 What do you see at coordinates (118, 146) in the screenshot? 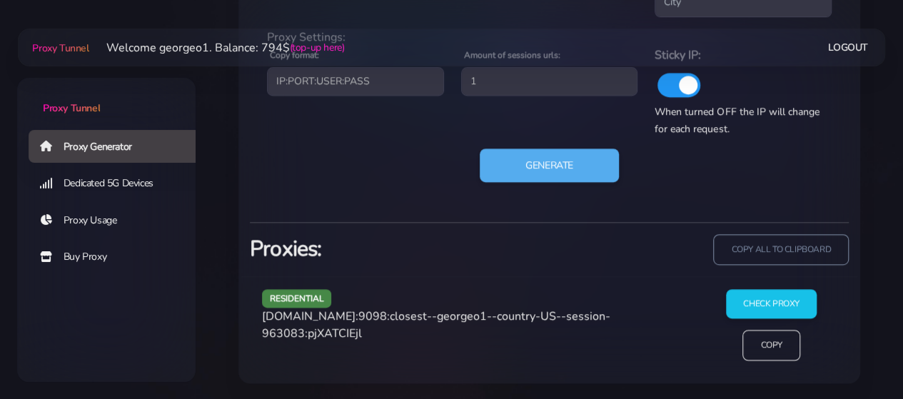
I see `a: Proxy Generator` at bounding box center [118, 146].